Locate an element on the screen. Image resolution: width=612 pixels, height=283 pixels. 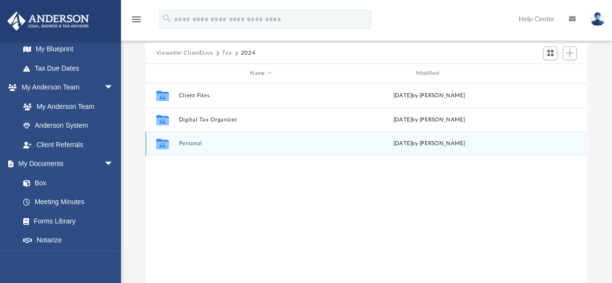
a: Client Referrals is located at coordinates (68, 145).